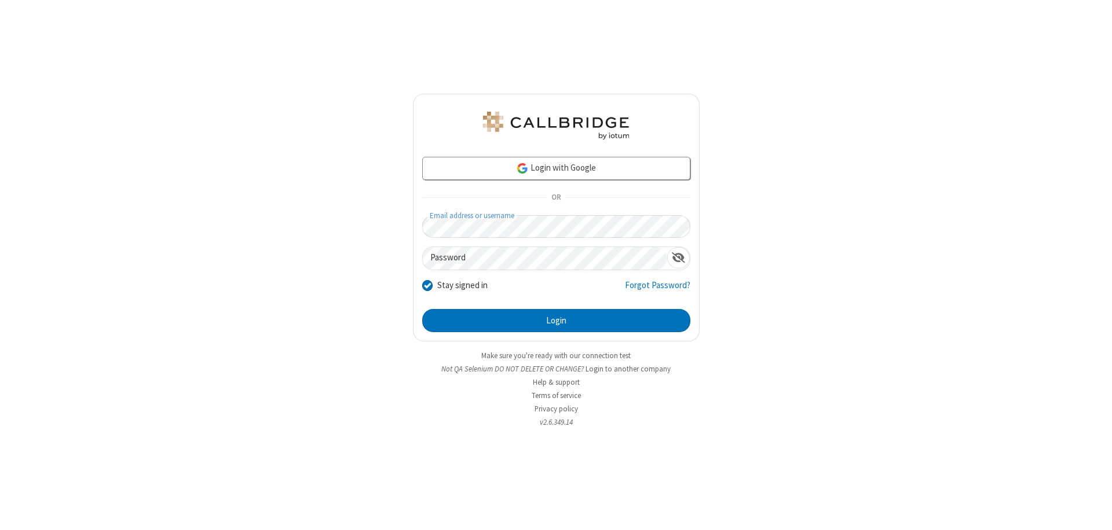  Describe the element at coordinates (556, 369) in the screenshot. I see `li: Not QA Selenium DO NOT DELETE OR CHANGE?` at that location.